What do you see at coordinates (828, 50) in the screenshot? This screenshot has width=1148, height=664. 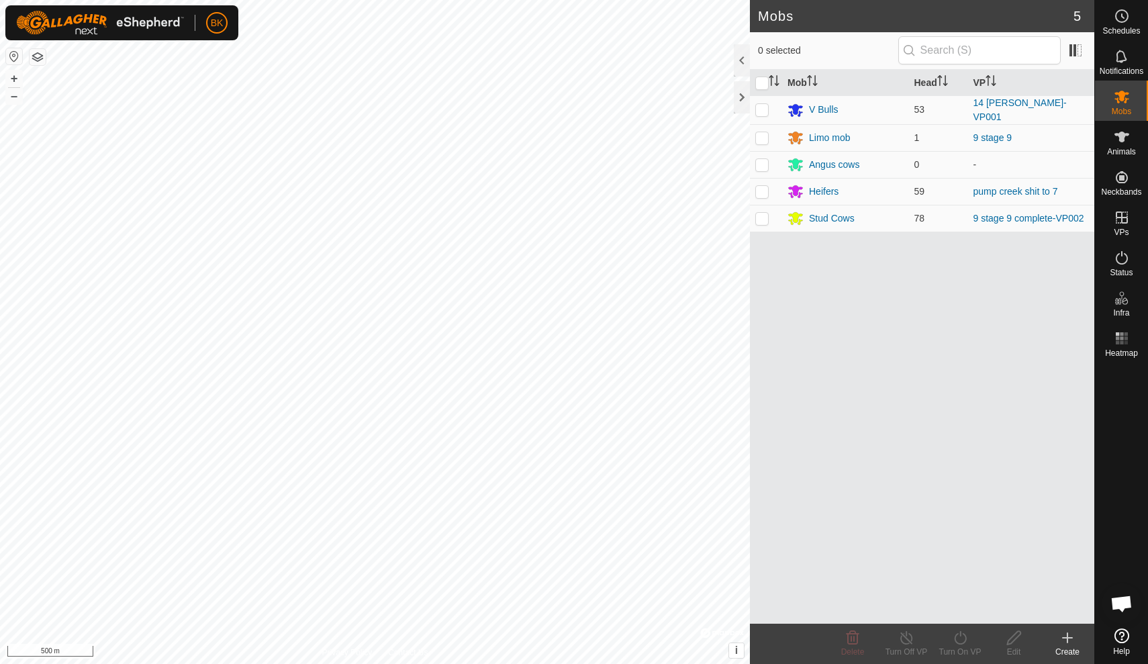 I see `span: 0 selected` at bounding box center [828, 50].